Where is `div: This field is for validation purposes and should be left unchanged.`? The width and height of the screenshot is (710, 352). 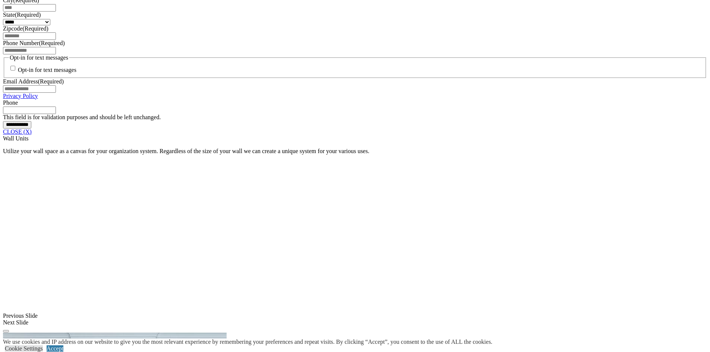 div: This field is for validation purposes and should be left unchanged. is located at coordinates (355, 117).